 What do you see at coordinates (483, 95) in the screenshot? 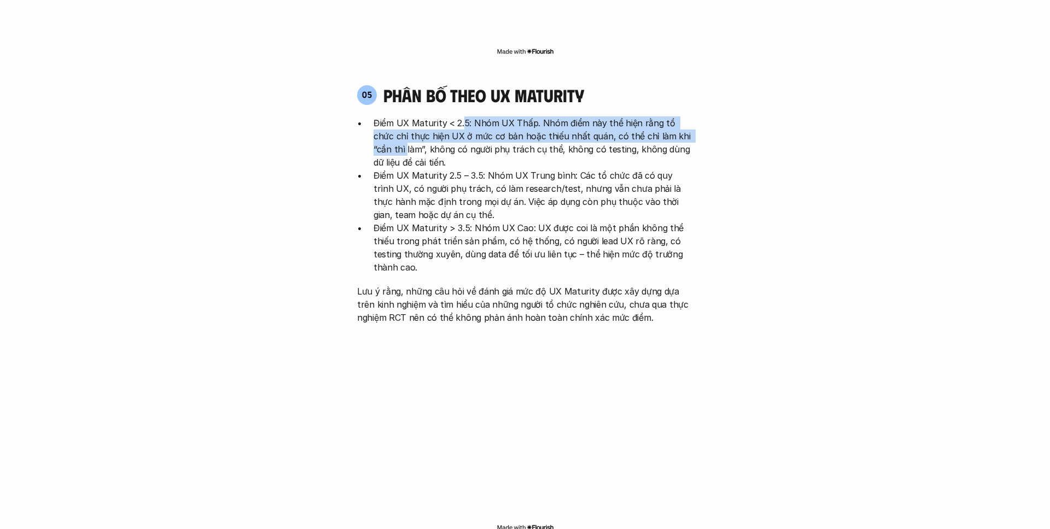
I see `h4: phân bố theo ux maturity` at bounding box center [483, 95].